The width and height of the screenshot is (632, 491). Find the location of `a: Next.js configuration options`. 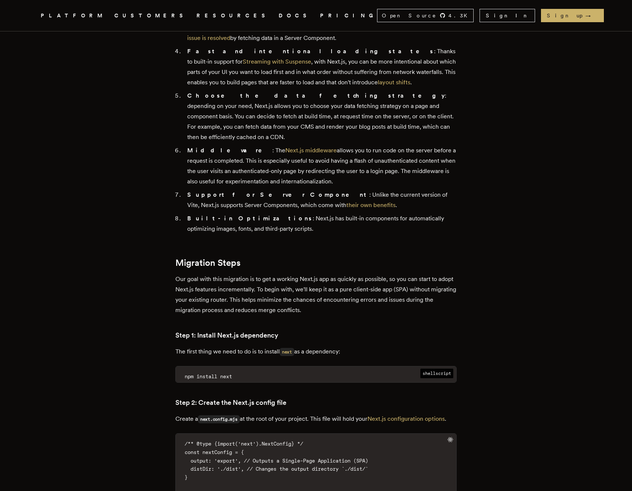

a: Next.js configuration options is located at coordinates (406, 419).